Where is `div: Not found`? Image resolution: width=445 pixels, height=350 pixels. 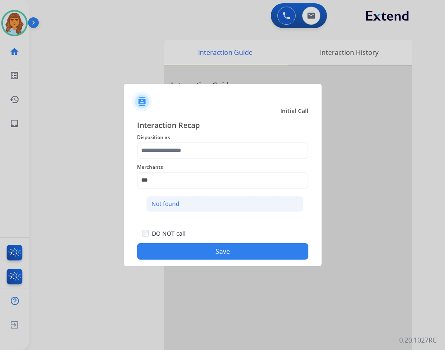
div: Not found is located at coordinates (165, 204).